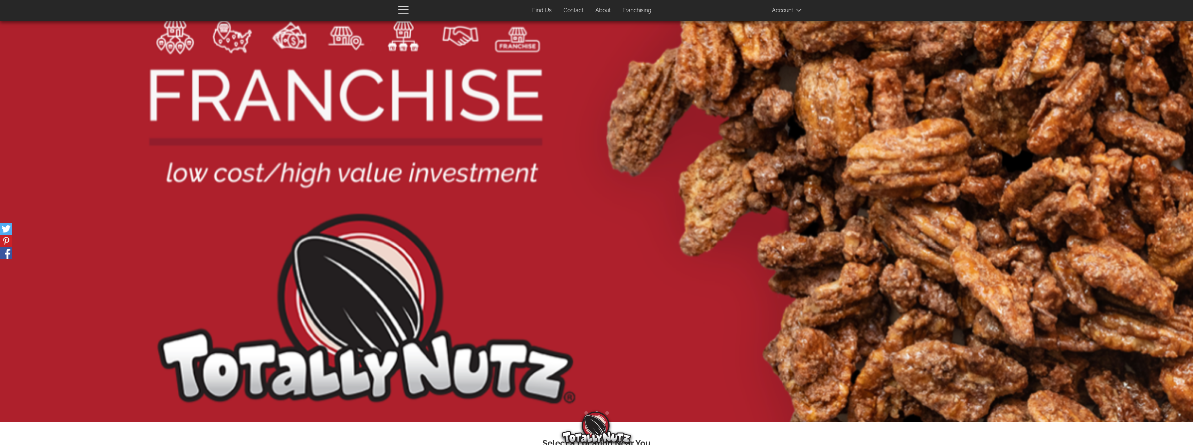  What do you see at coordinates (573, 10) in the screenshot?
I see `a: Contact` at bounding box center [573, 10].